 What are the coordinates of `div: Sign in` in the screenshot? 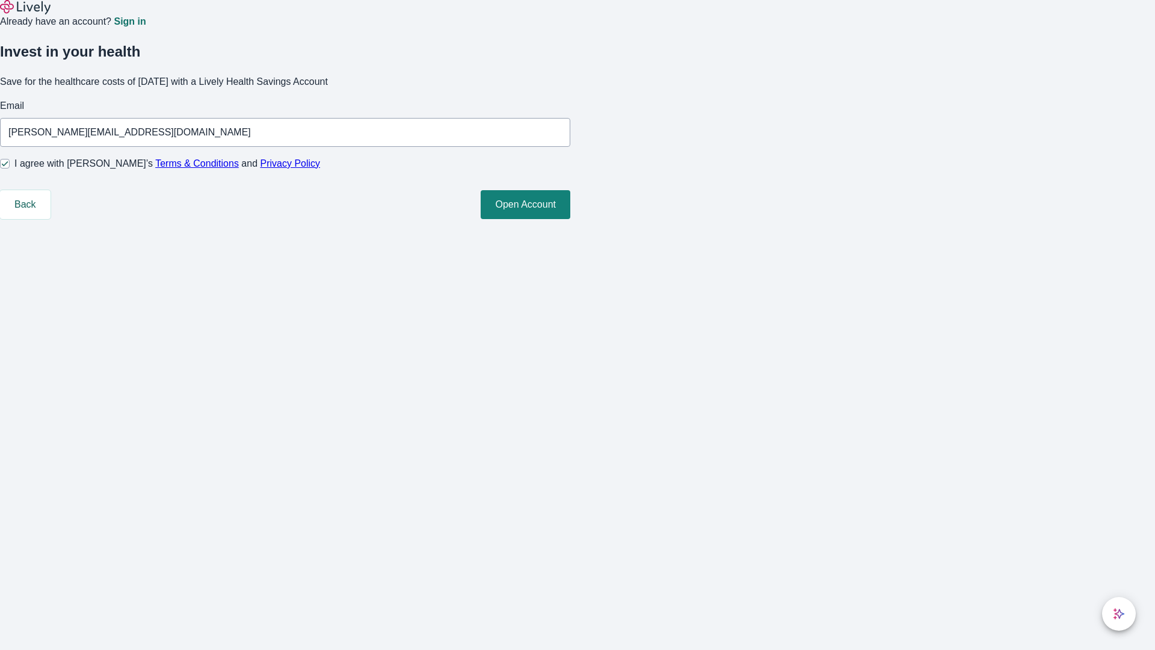 It's located at (129, 22).